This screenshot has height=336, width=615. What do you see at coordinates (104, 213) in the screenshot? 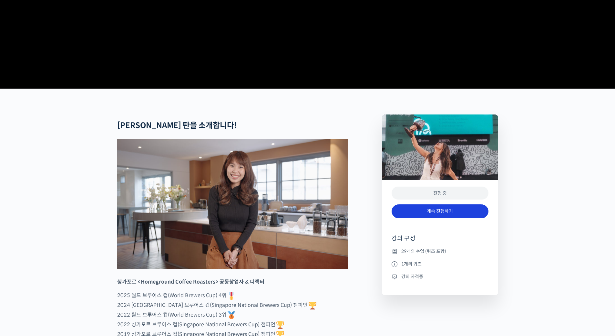
I see `a: 설정` at bounding box center [104, 213].